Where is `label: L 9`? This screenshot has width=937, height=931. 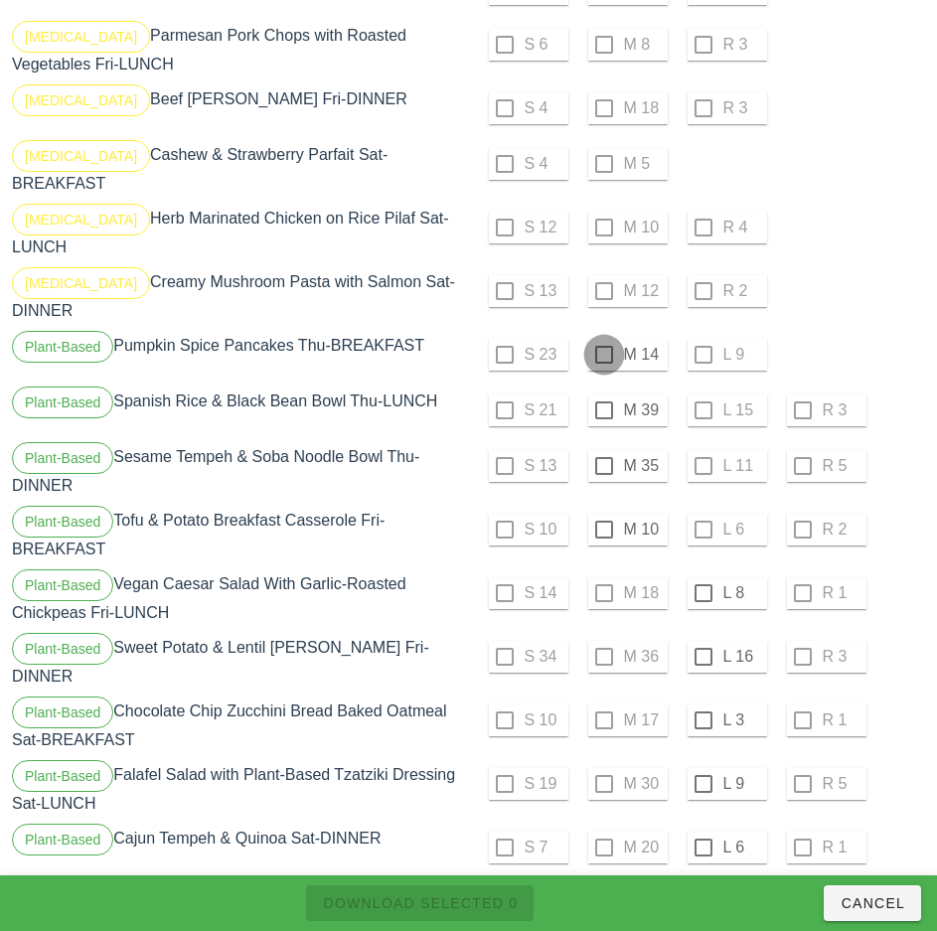 label: L 9 is located at coordinates (743, 784).